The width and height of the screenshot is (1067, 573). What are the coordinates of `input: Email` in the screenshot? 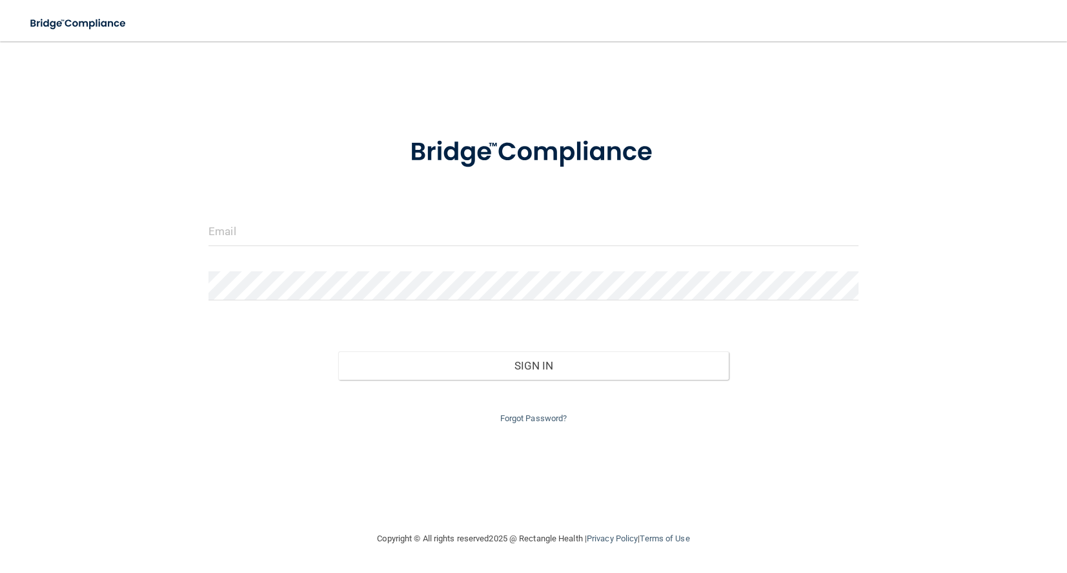 It's located at (533, 231).